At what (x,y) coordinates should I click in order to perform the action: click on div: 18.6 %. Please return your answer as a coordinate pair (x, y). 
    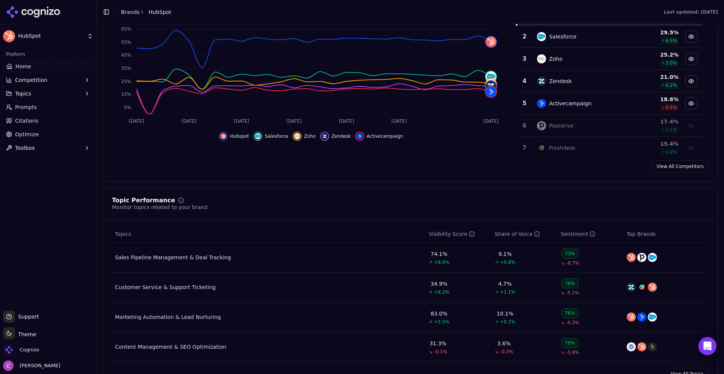
    Looking at the image, I should click on (654, 99).